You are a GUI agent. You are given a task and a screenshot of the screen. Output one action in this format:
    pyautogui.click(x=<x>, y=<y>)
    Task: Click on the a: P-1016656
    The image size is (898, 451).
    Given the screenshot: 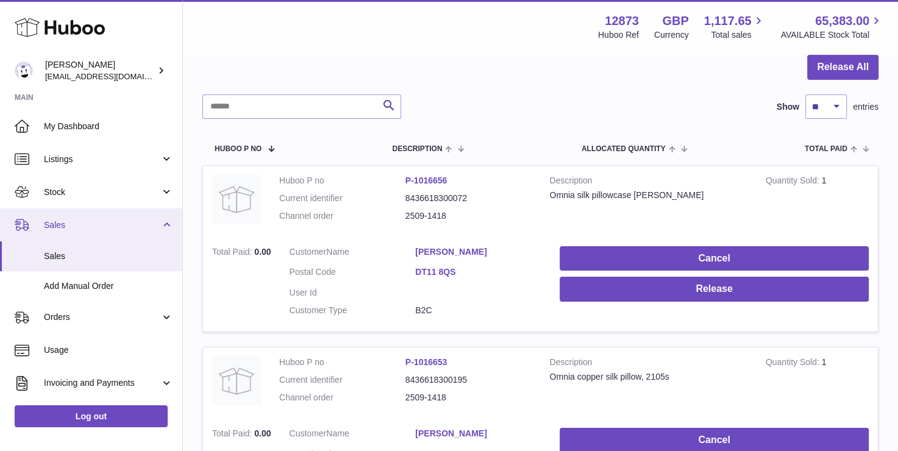 What is the action you would take?
    pyautogui.click(x=426, y=180)
    